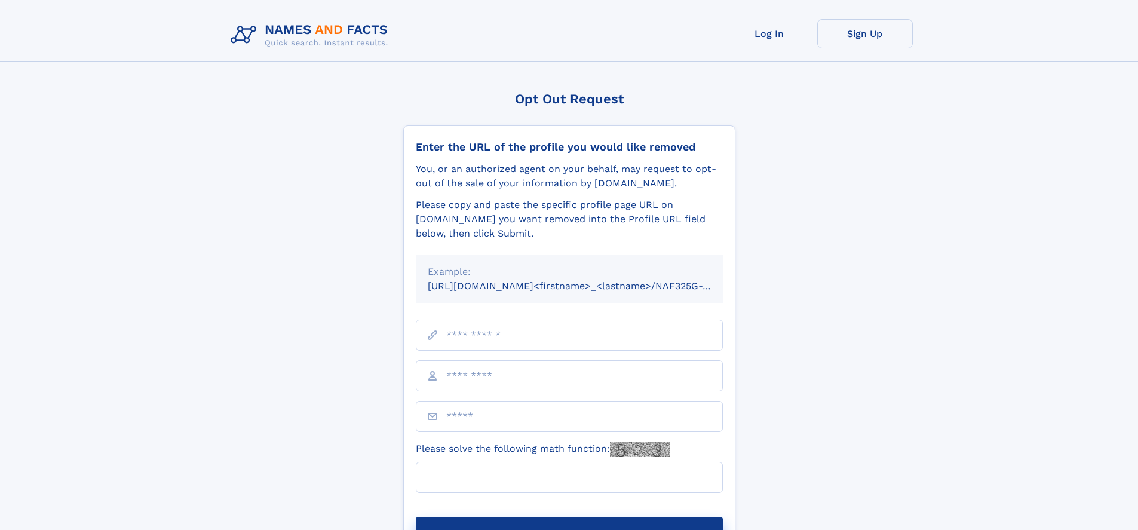 This screenshot has width=1138, height=530. I want to click on div: Enter the URL of the profile you would like removed, so click(569, 147).